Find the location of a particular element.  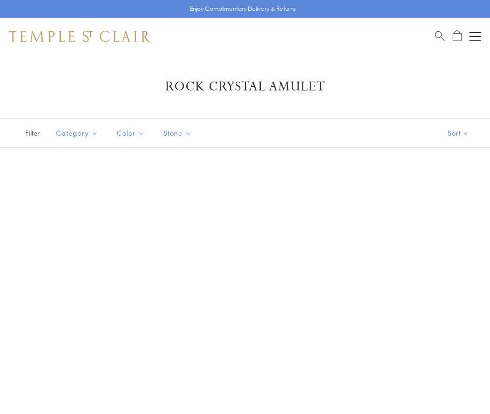

h1: Rock Crystal Amulet is located at coordinates (245, 87).